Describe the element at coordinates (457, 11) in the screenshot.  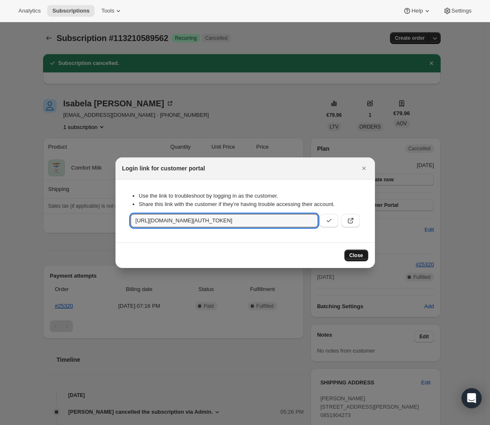
I see `button: Settings` at that location.